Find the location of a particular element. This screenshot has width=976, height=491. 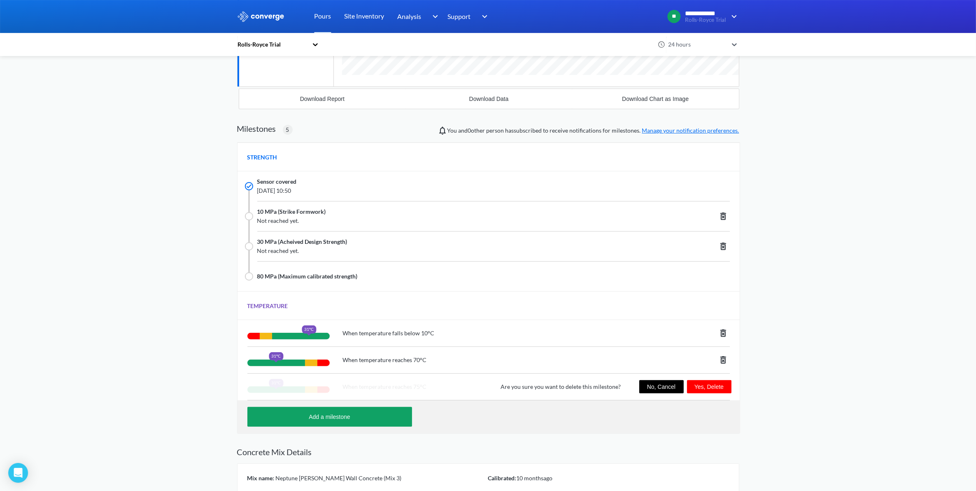

span: 0 other is located at coordinates (477, 130).